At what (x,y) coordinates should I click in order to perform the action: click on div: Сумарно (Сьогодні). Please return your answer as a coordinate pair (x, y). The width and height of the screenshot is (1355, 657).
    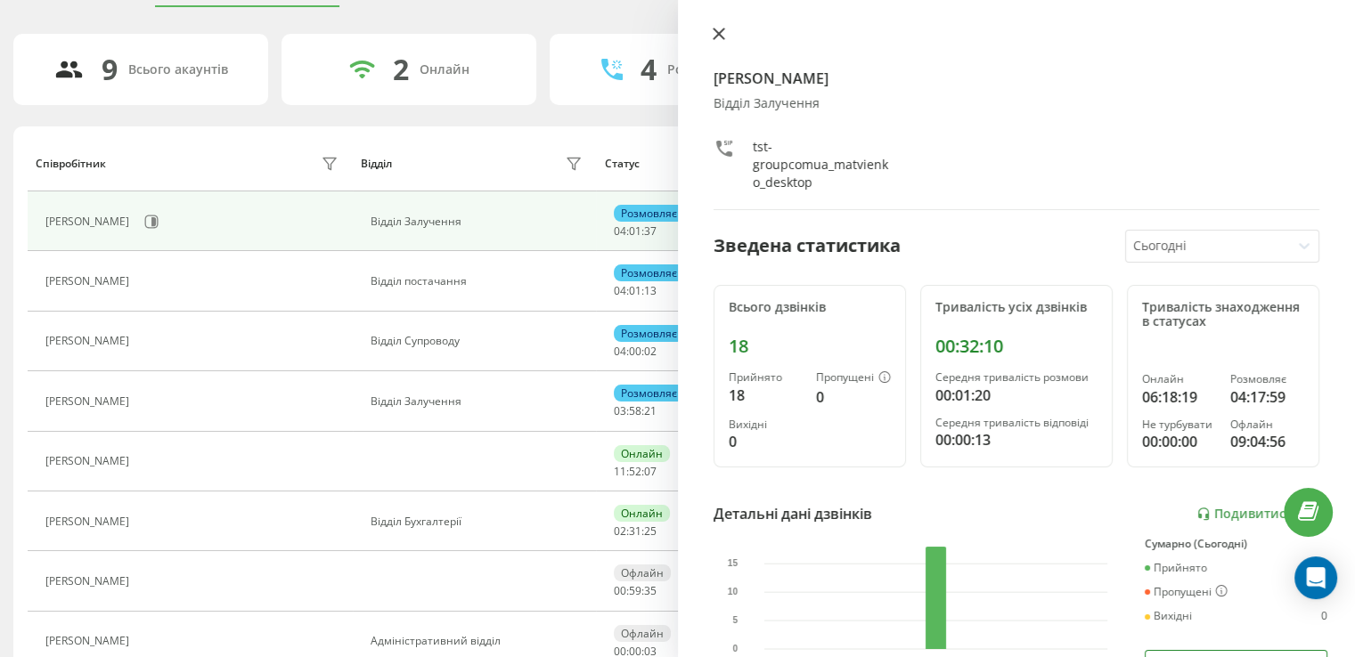
    Looking at the image, I should click on (1235, 544).